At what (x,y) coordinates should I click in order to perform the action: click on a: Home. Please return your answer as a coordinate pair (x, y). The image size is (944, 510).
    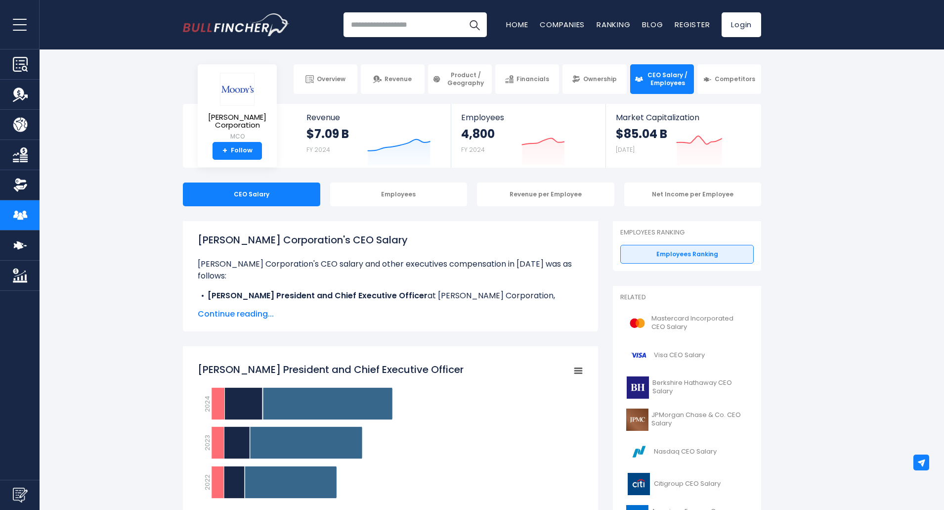
    Looking at the image, I should click on (517, 24).